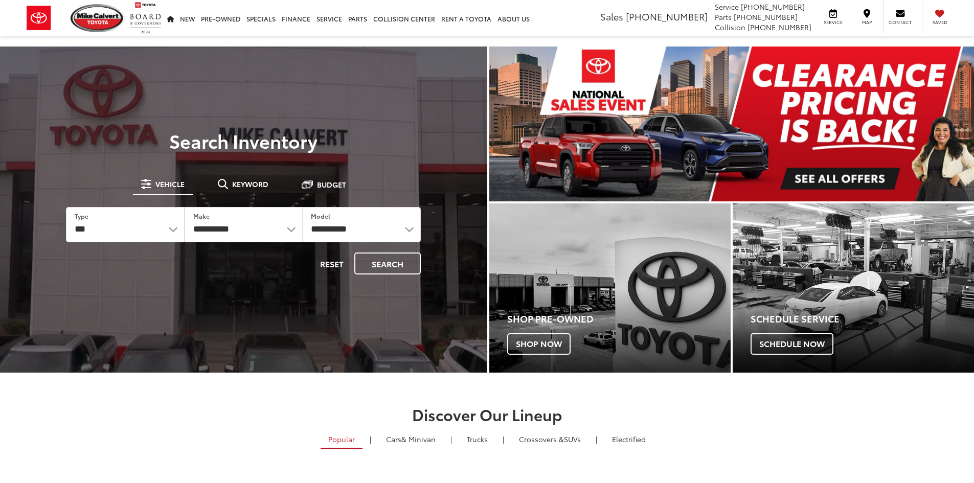 The image size is (974, 483). What do you see at coordinates (619, 319) in the screenshot?
I see `h4: Shop Pre-Owned` at bounding box center [619, 319].